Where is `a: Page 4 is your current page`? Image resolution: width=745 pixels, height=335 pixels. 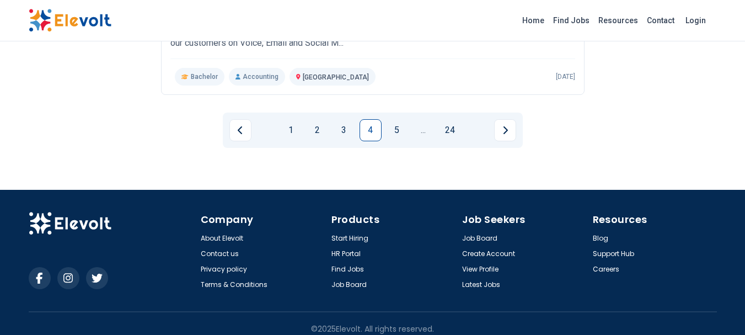 a: Page 4 is your current page is located at coordinates (370, 130).